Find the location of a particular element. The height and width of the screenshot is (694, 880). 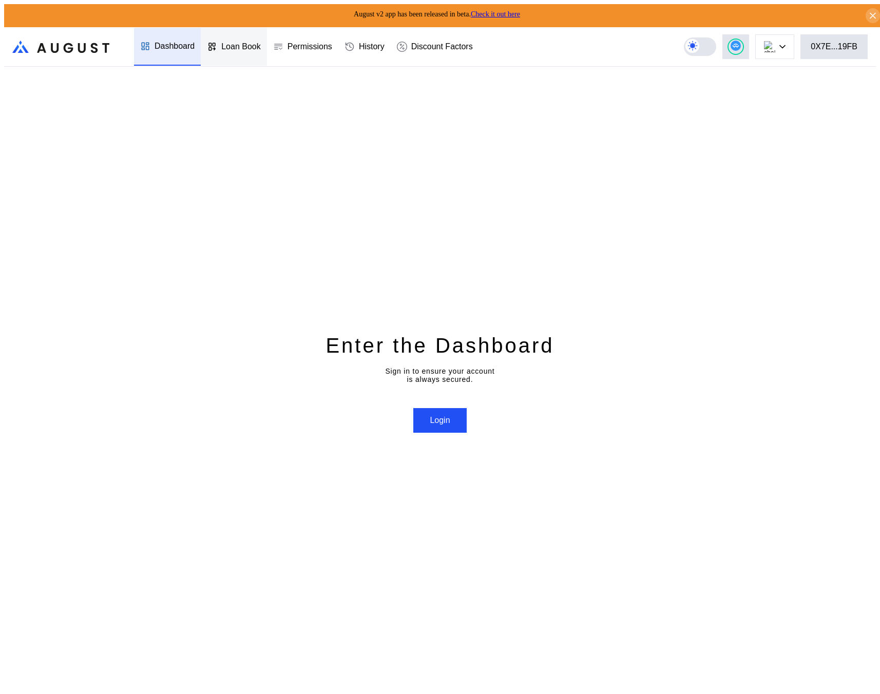

a: Permissions is located at coordinates (302, 47).